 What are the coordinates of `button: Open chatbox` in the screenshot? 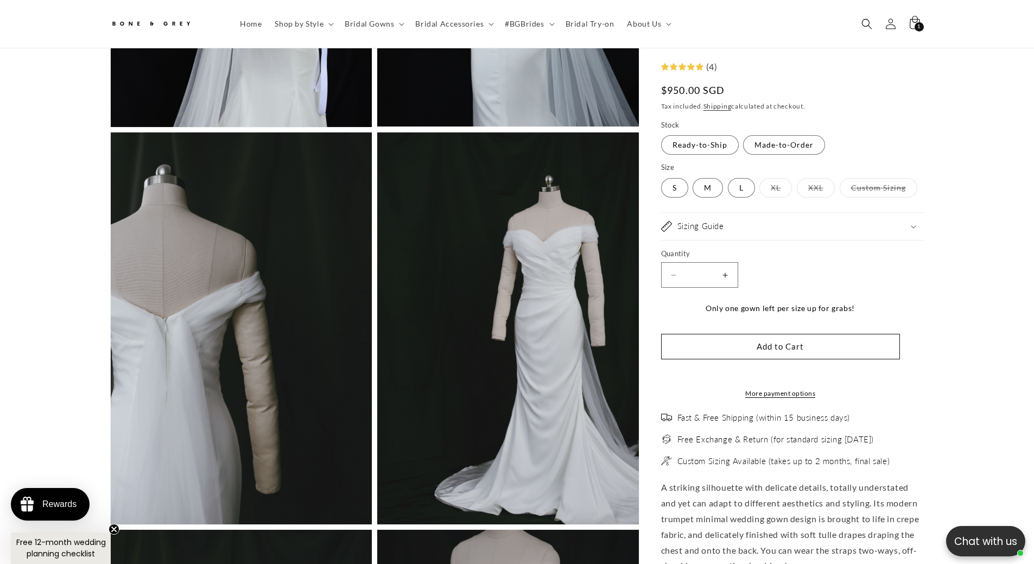 It's located at (986, 541).